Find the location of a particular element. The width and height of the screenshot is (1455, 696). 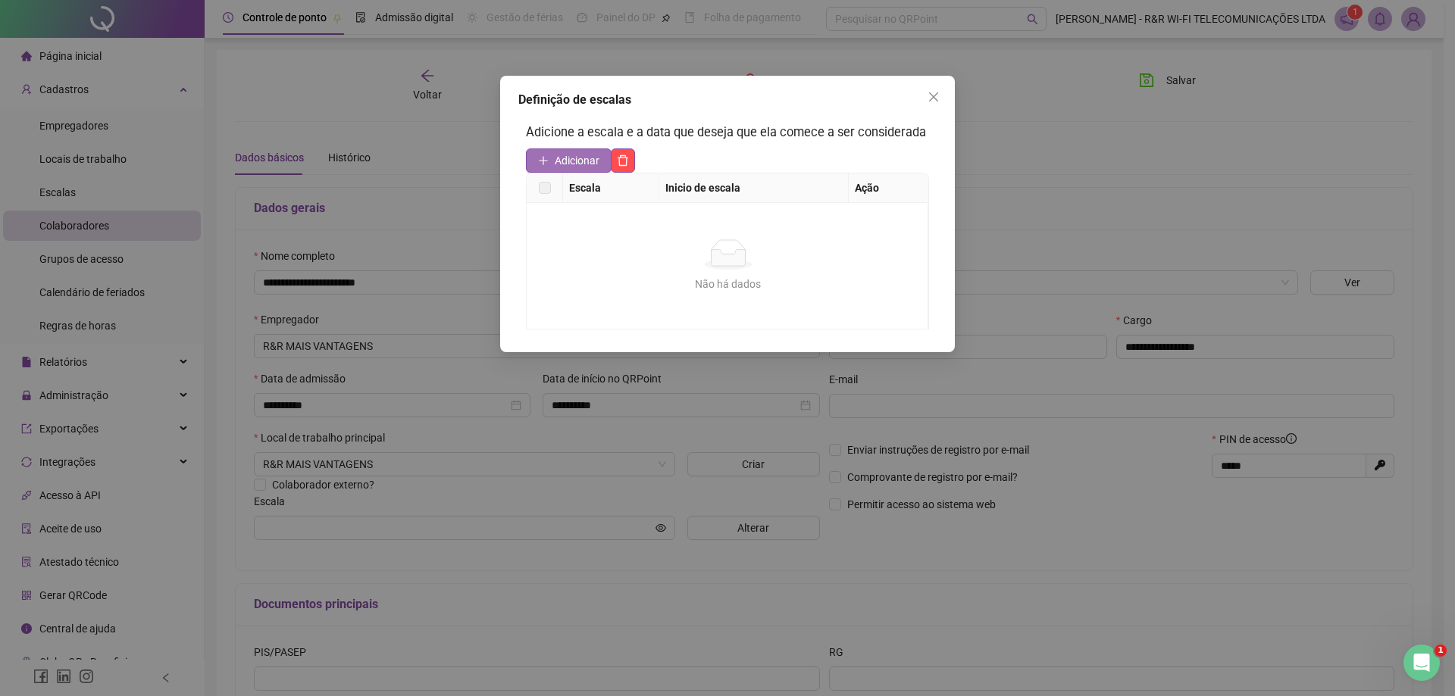

span: plus is located at coordinates (543, 161).